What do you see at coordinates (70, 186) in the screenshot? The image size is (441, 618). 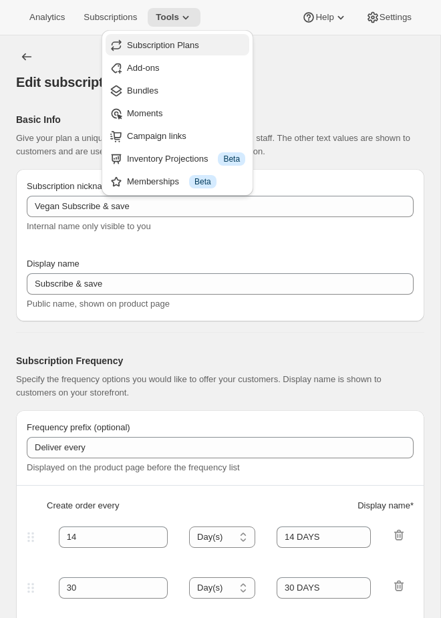 I see `span: Subscription nickname` at bounding box center [70, 186].